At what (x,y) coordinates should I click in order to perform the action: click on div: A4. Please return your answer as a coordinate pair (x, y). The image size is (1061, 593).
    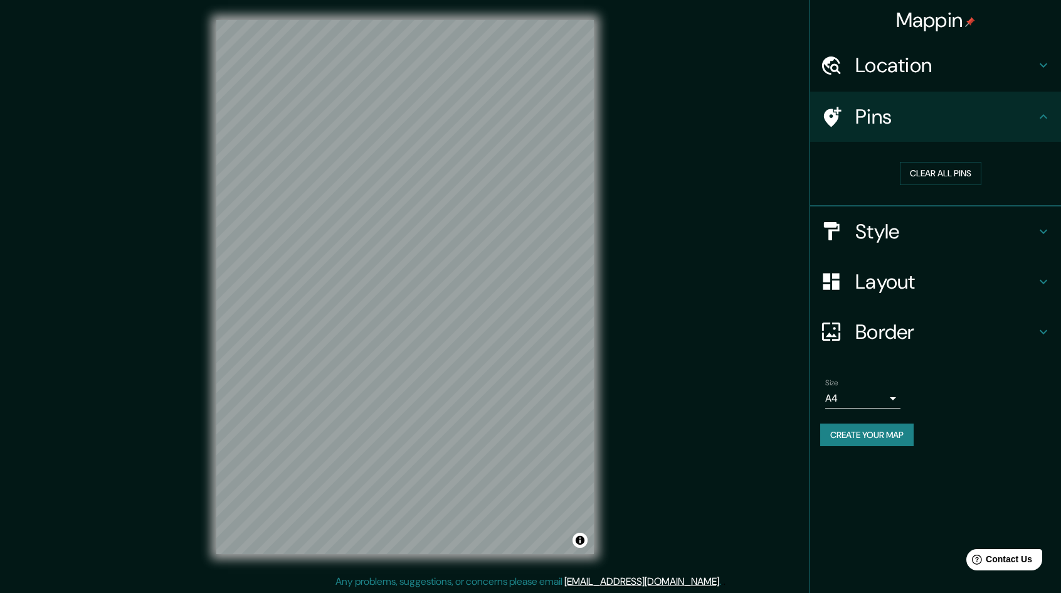
    Looking at the image, I should click on (863, 398).